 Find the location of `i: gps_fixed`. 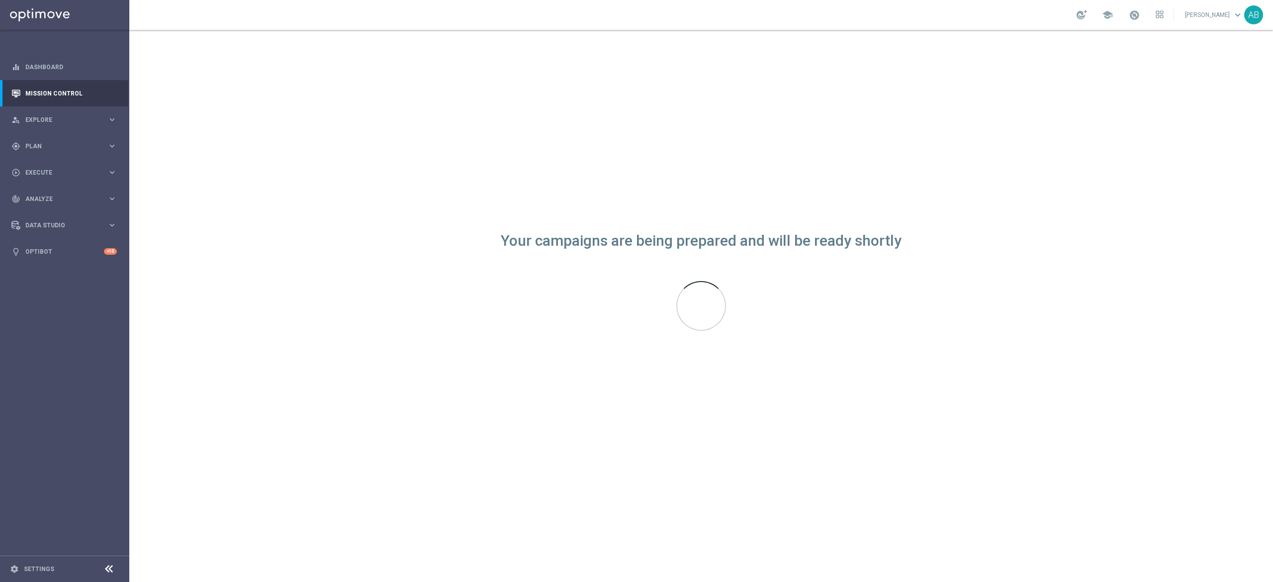

i: gps_fixed is located at coordinates (16, 146).